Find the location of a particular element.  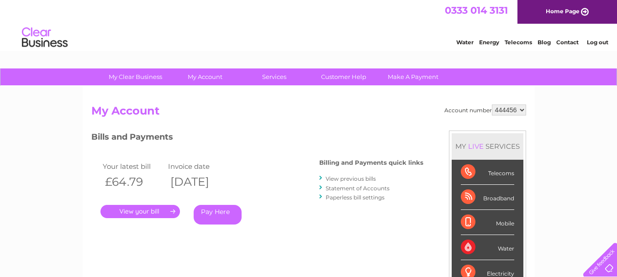

a: Make A Payment is located at coordinates (413, 77).